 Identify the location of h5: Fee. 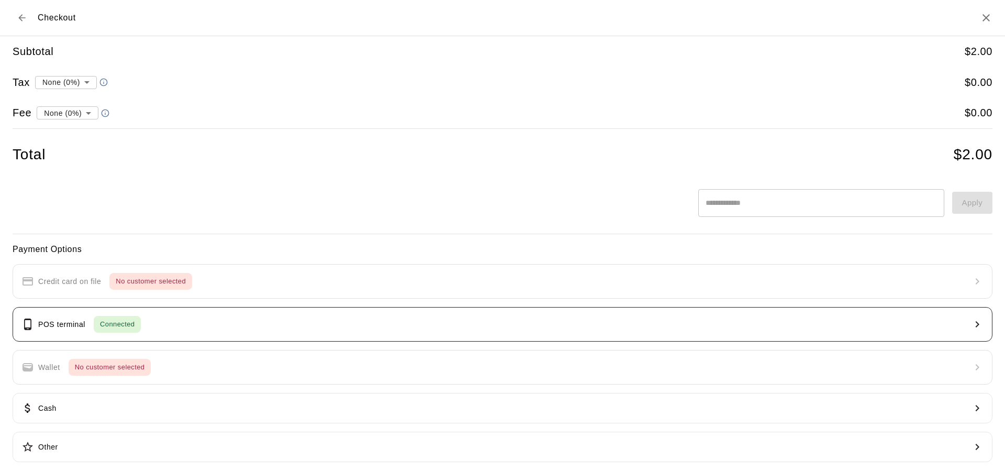
(22, 113).